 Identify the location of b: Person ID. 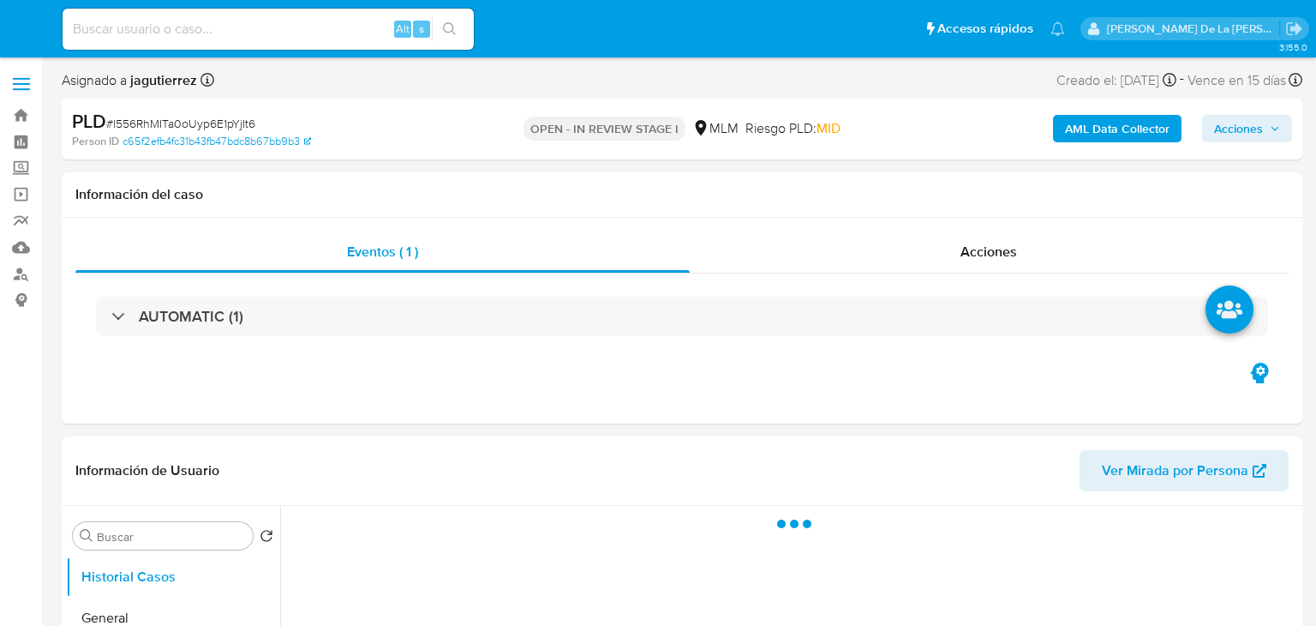
(95, 141).